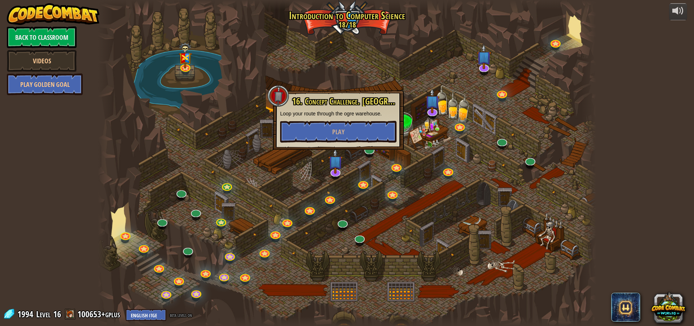 This screenshot has width=694, height=326. Describe the element at coordinates (679, 12) in the screenshot. I see `button: Adjust volume` at that location.